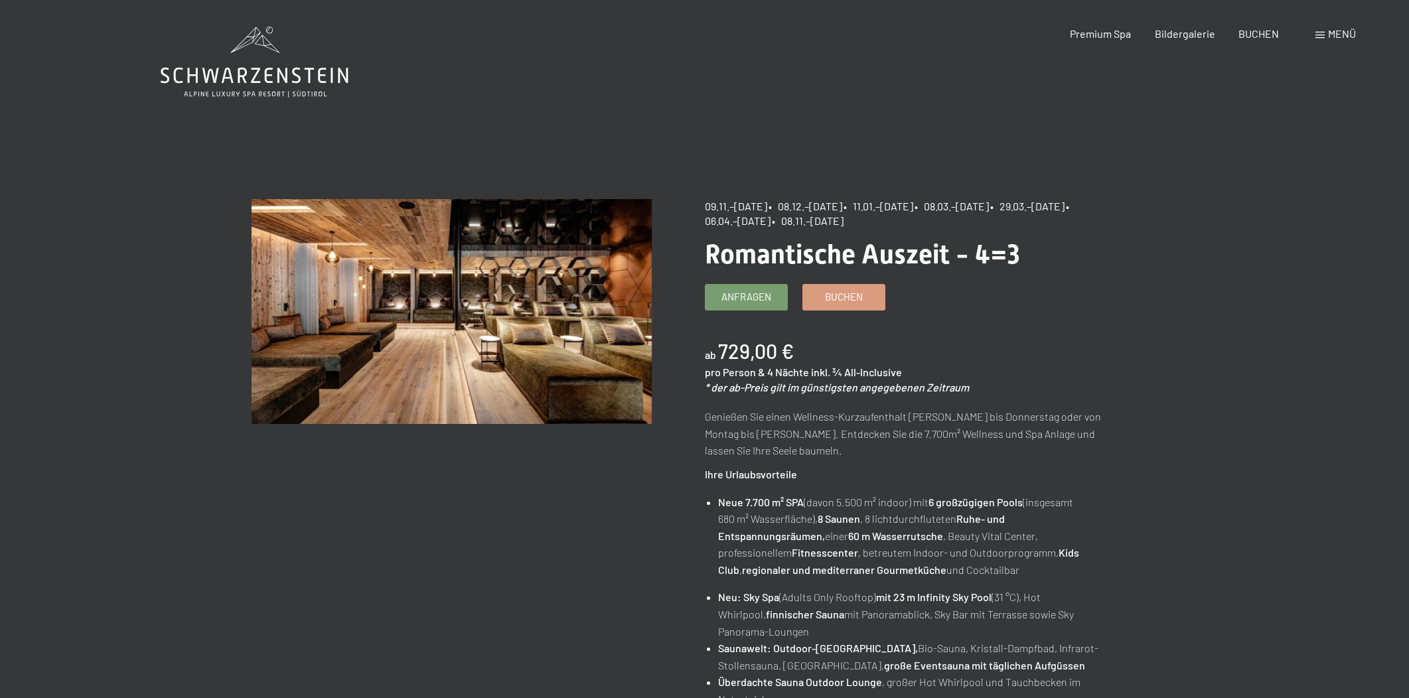 This screenshot has height=698, width=1409. Describe the element at coordinates (746, 297) in the screenshot. I see `a: Anfragen` at that location.